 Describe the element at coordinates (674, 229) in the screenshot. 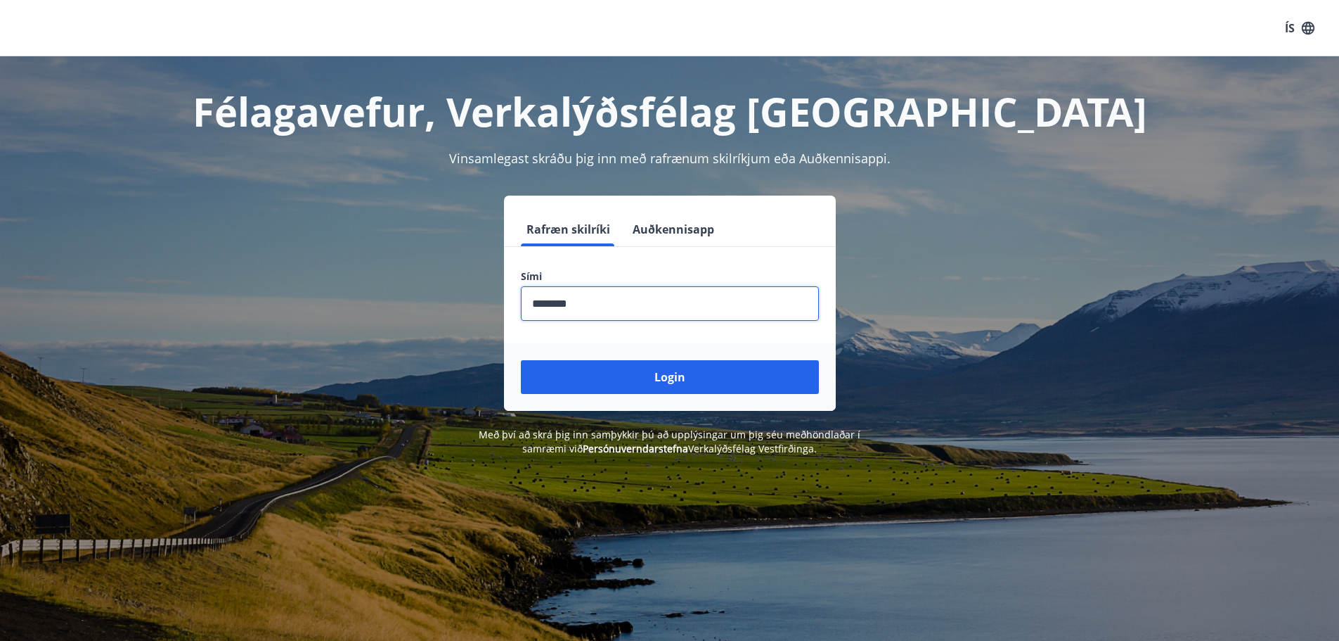

I see `button: Auðkennisapp` at that location.